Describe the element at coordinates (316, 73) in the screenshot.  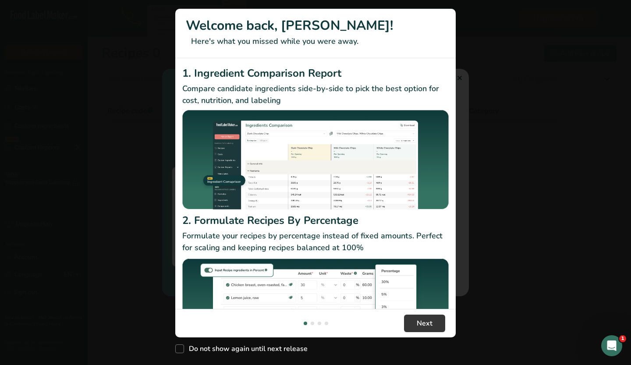
I see `h2: 1. Ingredient Comparison Report` at that location.